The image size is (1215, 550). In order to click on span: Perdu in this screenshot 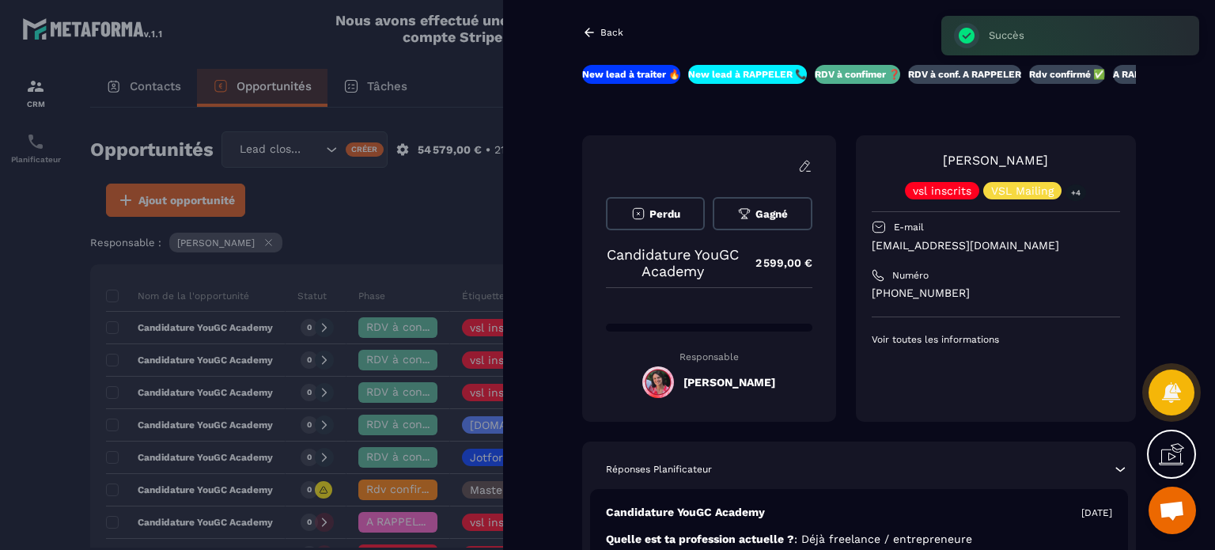, I will do `click(665, 214)`.